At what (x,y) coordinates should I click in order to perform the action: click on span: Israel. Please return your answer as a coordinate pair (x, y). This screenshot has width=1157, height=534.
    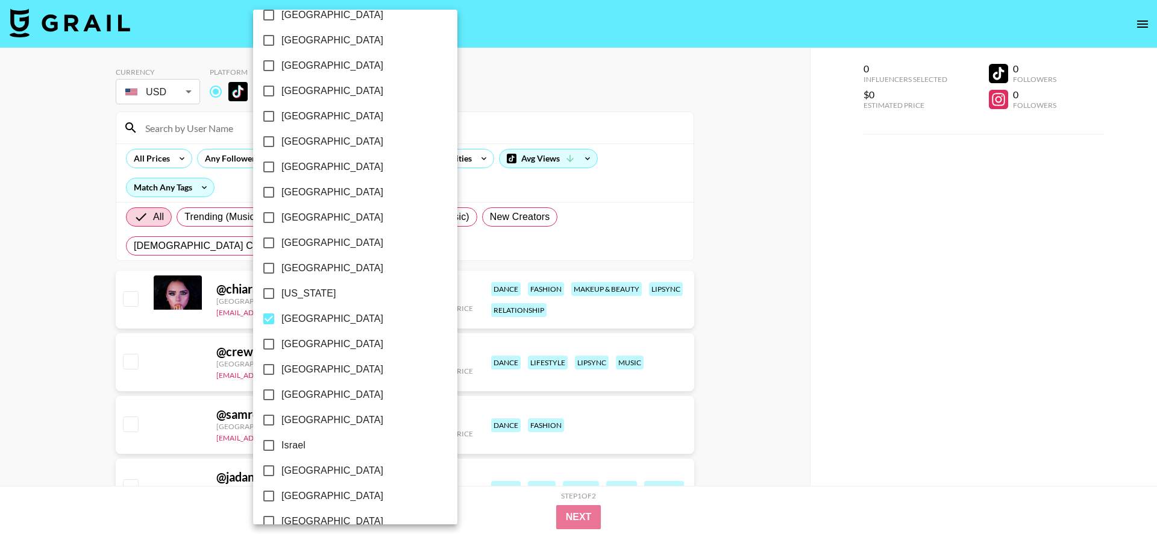
    Looking at the image, I should click on (293, 445).